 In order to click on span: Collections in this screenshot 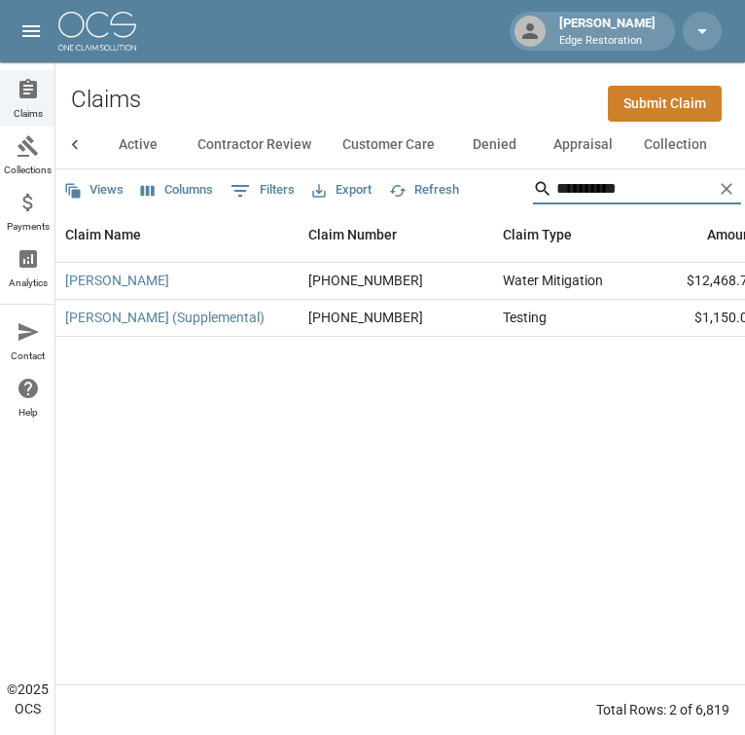, I will do `click(27, 170)`.